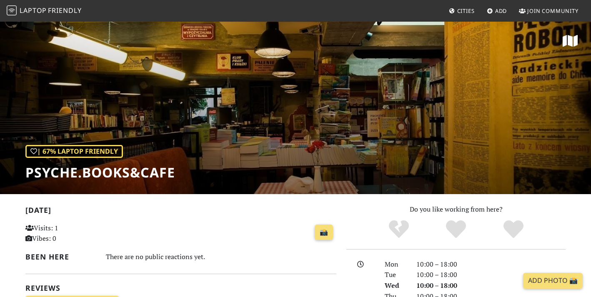 The width and height of the screenshot is (591, 297). I want to click on div: There are no public reactions yet., so click(221, 257).